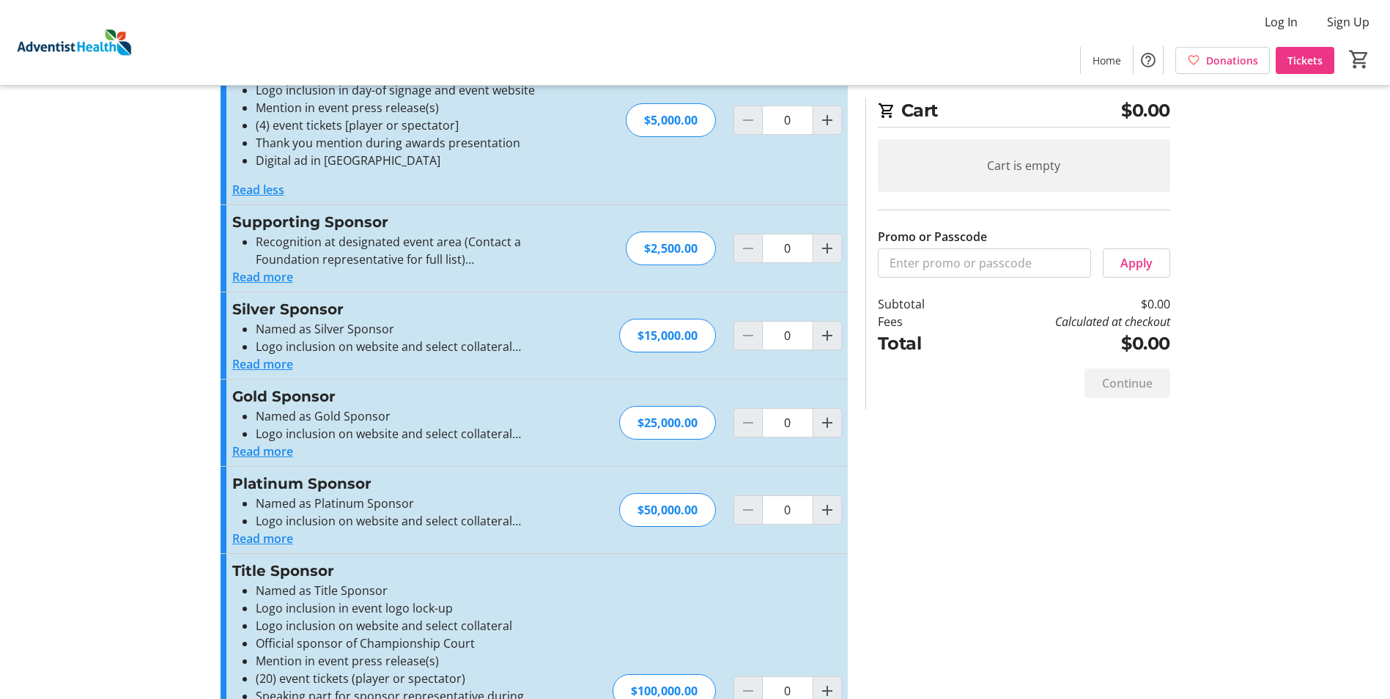 This screenshot has height=699, width=1390. Describe the element at coordinates (920, 322) in the screenshot. I see `td: Fees` at that location.